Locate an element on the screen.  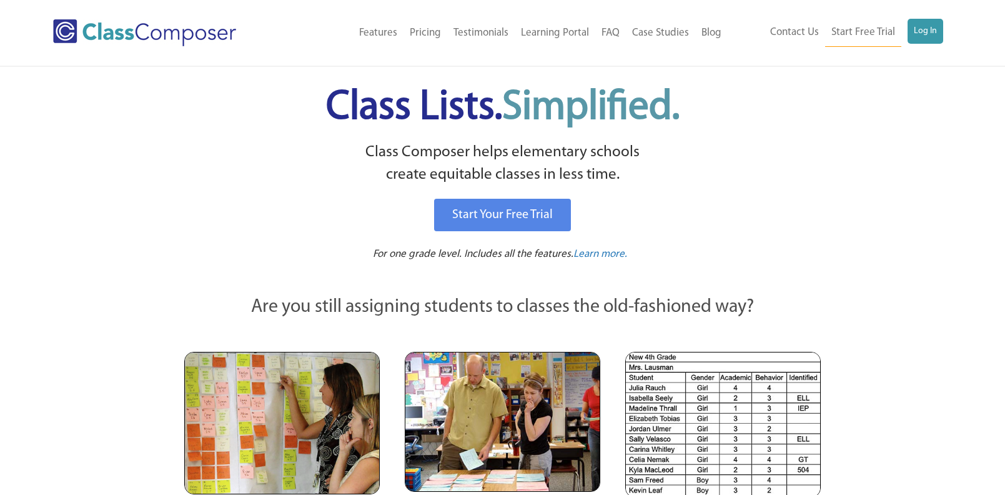
span: Class Lists. is located at coordinates (503, 107).